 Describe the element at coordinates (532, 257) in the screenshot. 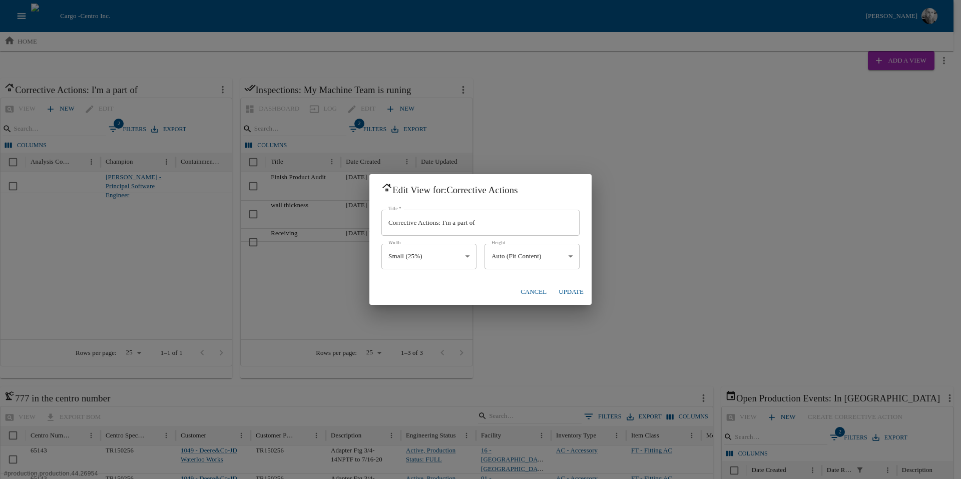

I see `div: Auto (Fit Content)` at that location.